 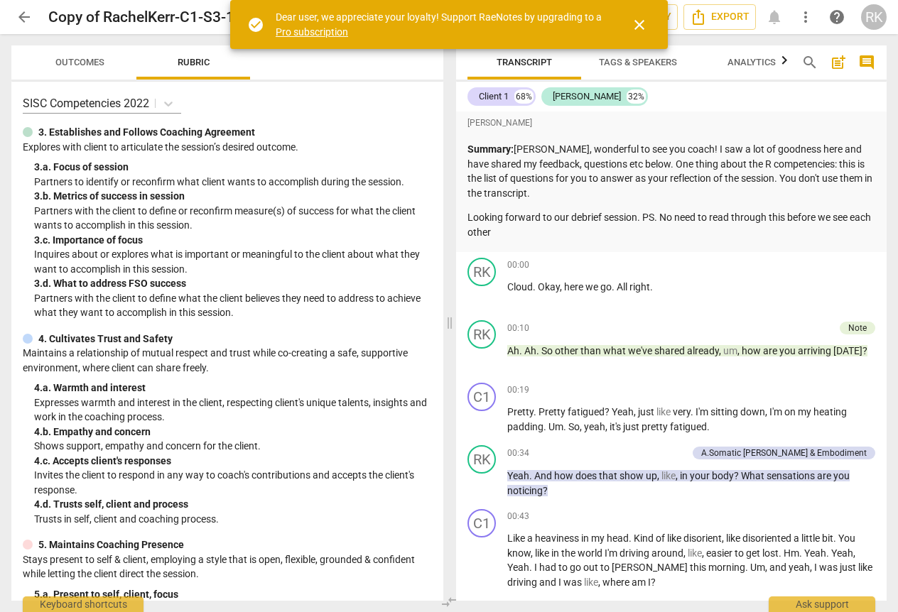 What do you see at coordinates (520, 287) in the screenshot?
I see `span: Cloud` at bounding box center [520, 287].